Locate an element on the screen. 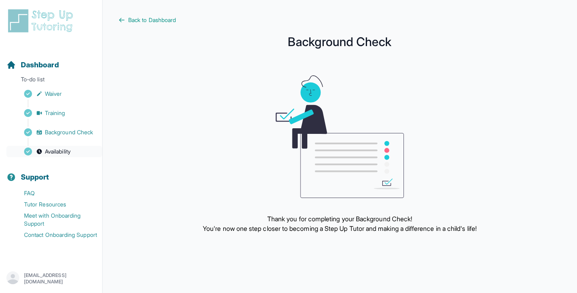  span: Availability is located at coordinates (58, 151).